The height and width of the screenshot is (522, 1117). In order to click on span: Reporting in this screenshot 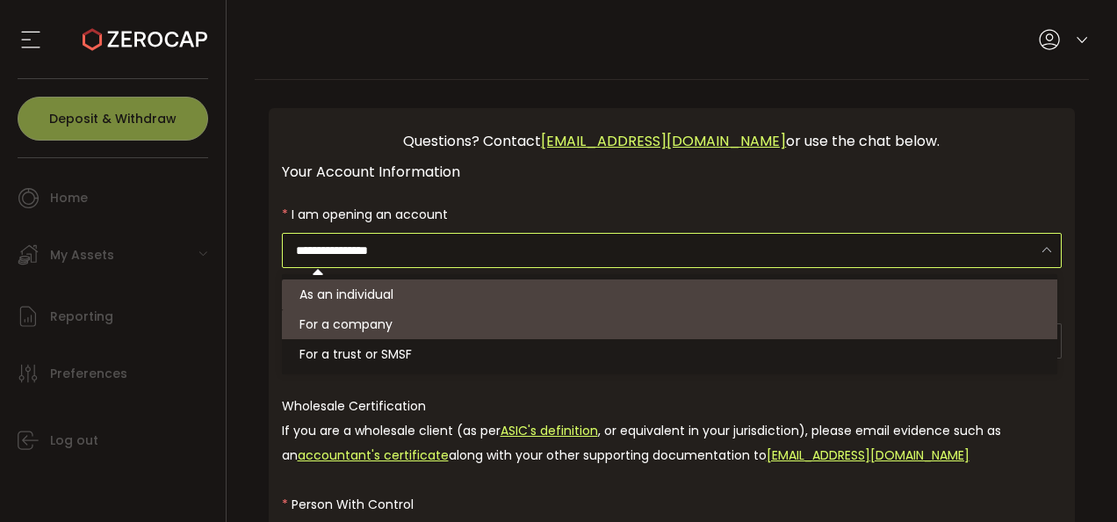, I will do `click(82, 316)`.